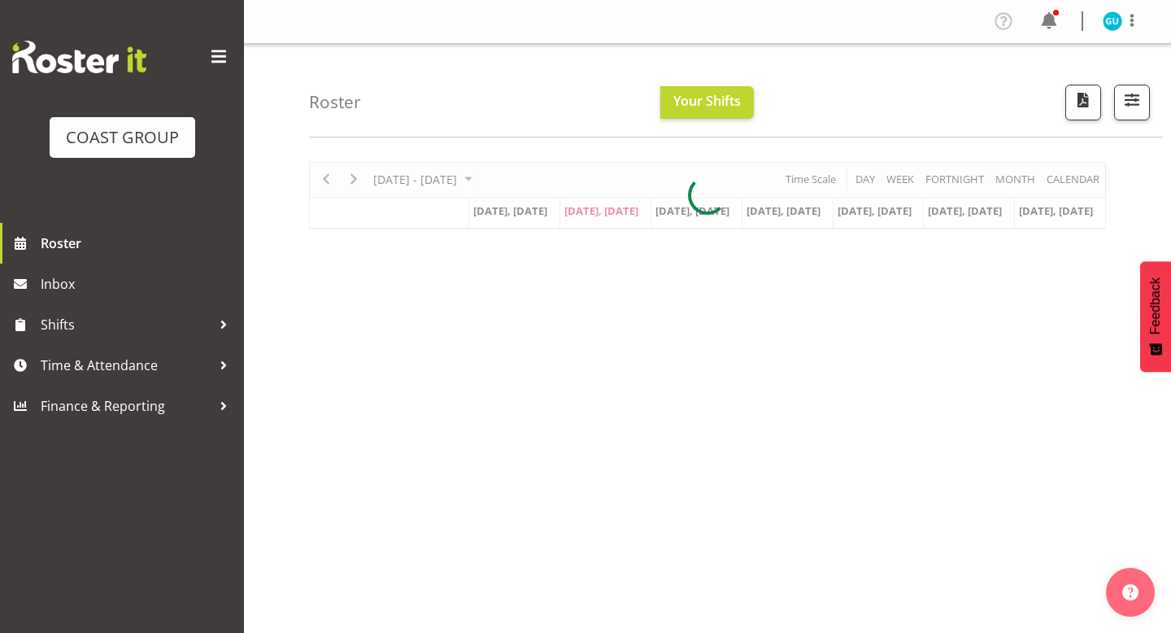  What do you see at coordinates (707, 101) in the screenshot?
I see `span: Your Shifts` at bounding box center [707, 101].